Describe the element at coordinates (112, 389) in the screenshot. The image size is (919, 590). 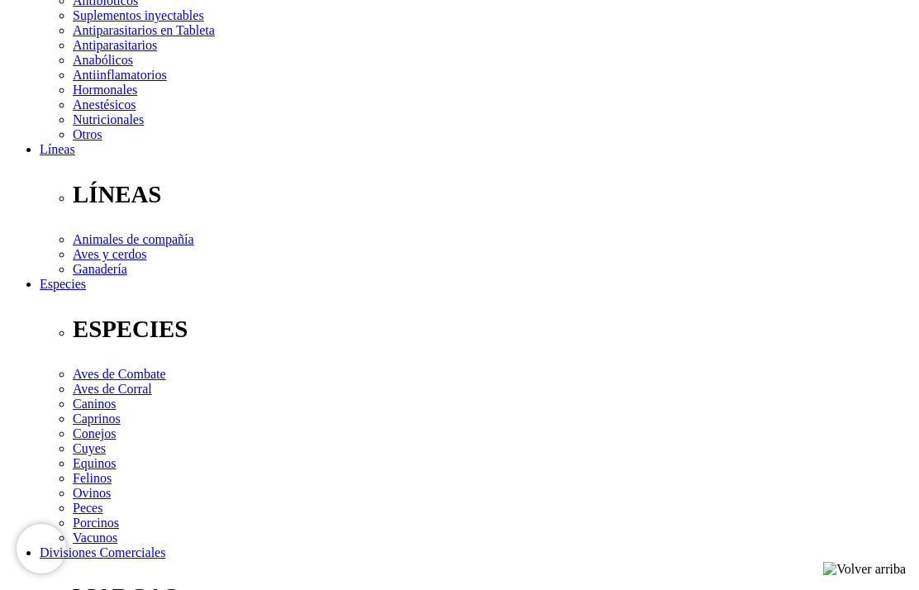
I see `span: Aves de Corral` at that location.